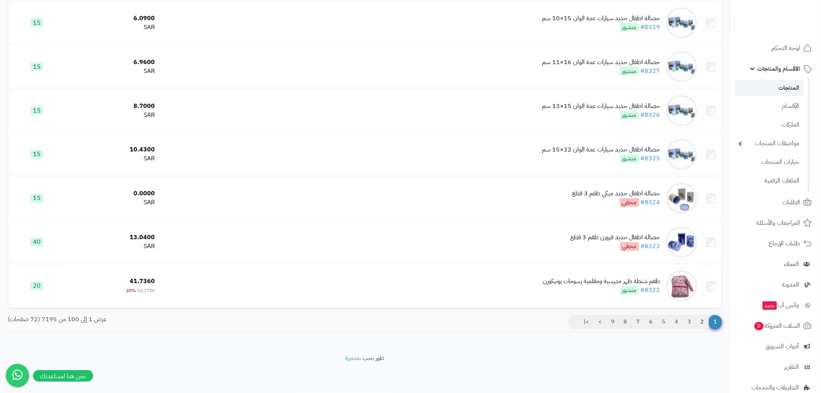  What do you see at coordinates (776, 243) in the screenshot?
I see `a: طلبات الإرجاع` at bounding box center [776, 243].